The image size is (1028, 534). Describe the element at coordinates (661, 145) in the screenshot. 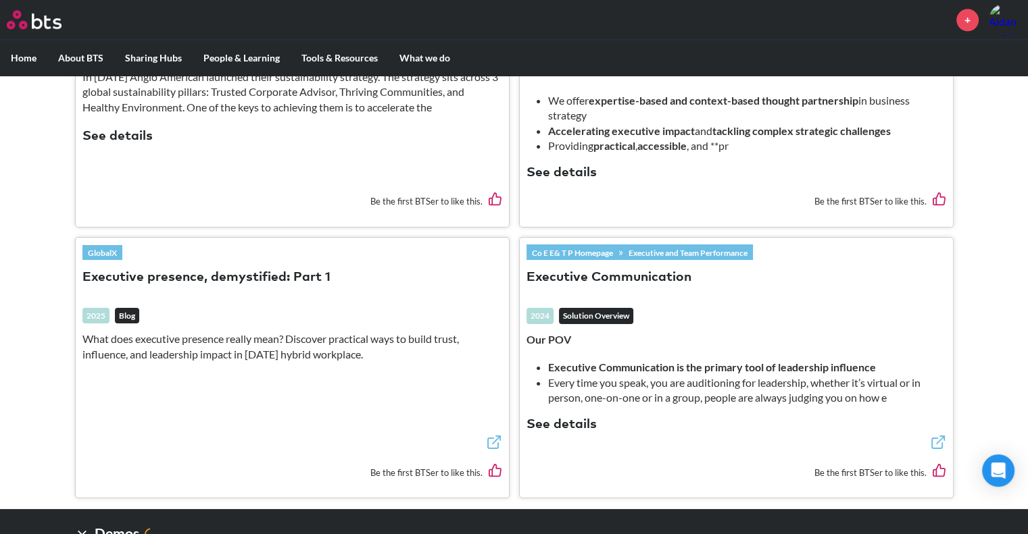

I see `strong: accessible` at that location.